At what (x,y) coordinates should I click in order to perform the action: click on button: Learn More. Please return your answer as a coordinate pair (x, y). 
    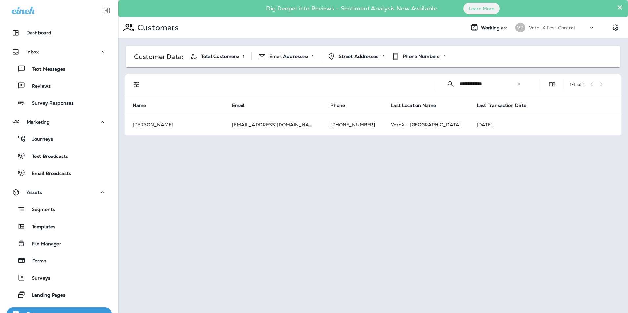
    Looking at the image, I should click on (481, 9).